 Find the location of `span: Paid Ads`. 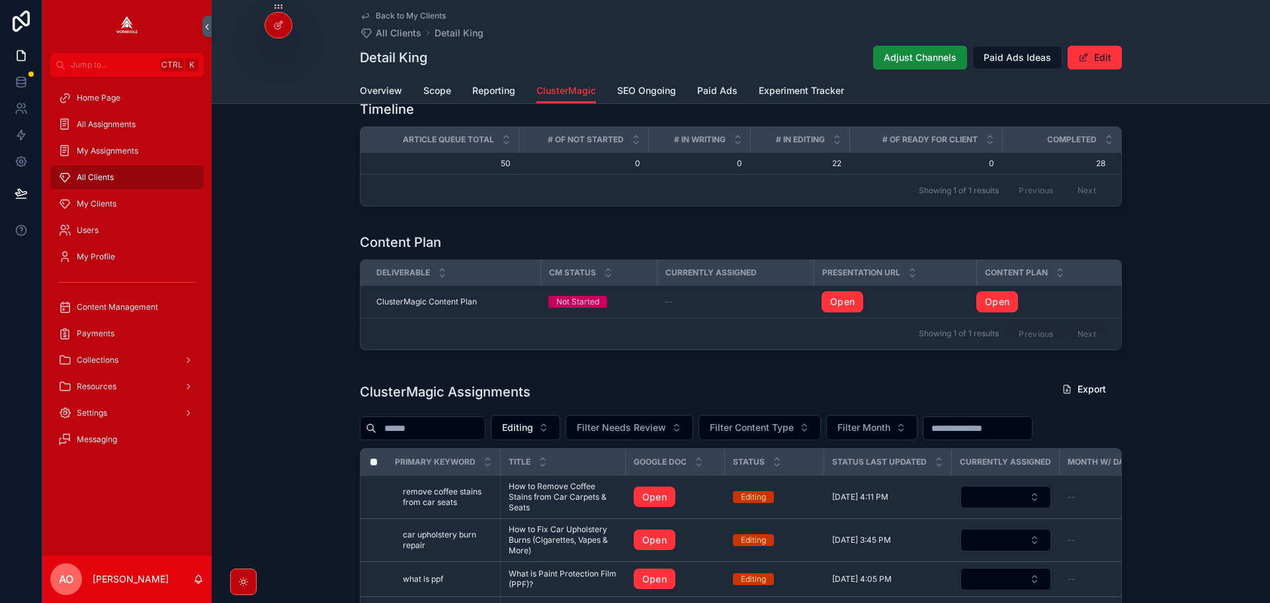

span: Paid Ads is located at coordinates (717, 91).